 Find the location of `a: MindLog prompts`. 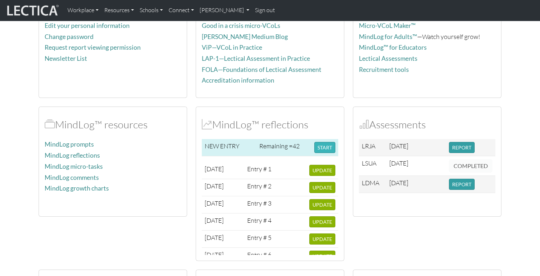

a: MindLog prompts is located at coordinates (69, 144).